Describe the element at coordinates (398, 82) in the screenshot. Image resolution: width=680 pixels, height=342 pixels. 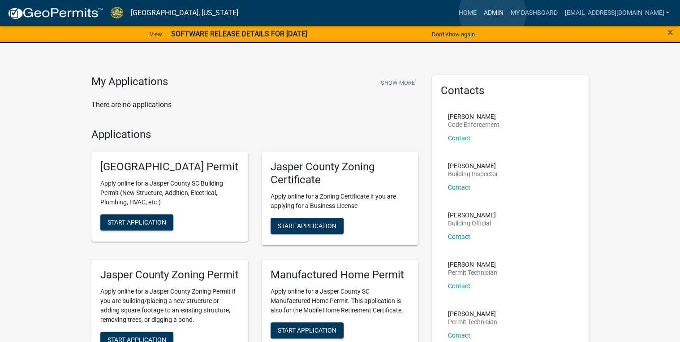
I see `button: Show More` at that location.